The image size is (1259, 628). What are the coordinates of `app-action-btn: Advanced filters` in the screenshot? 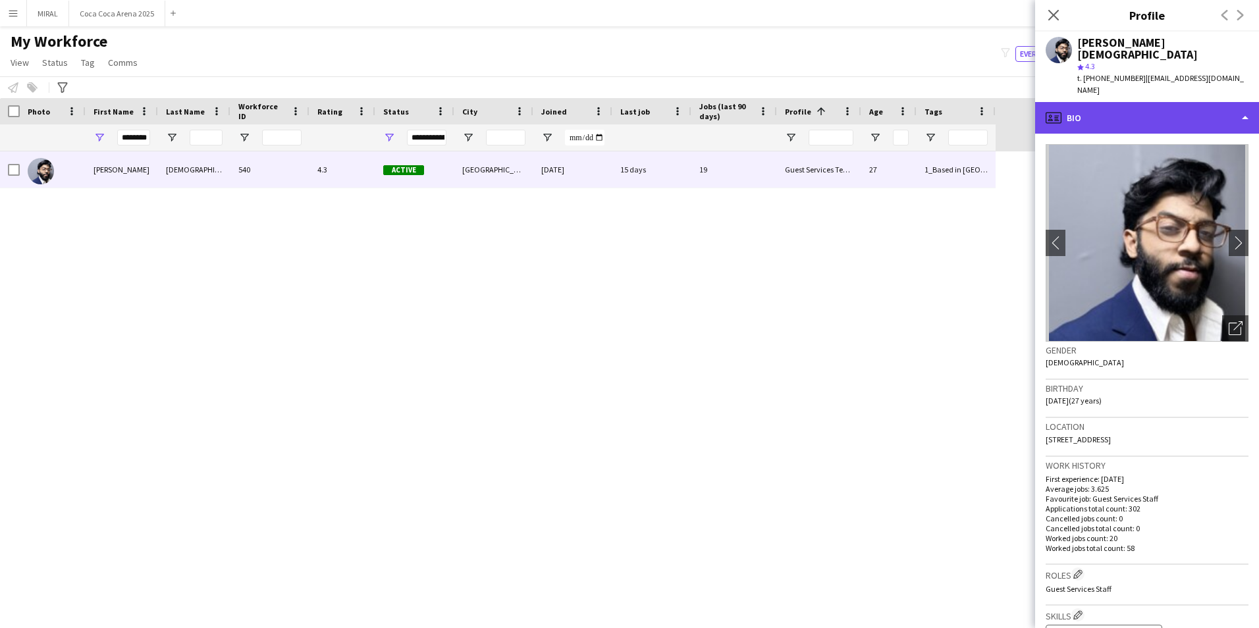 It's located at (63, 88).